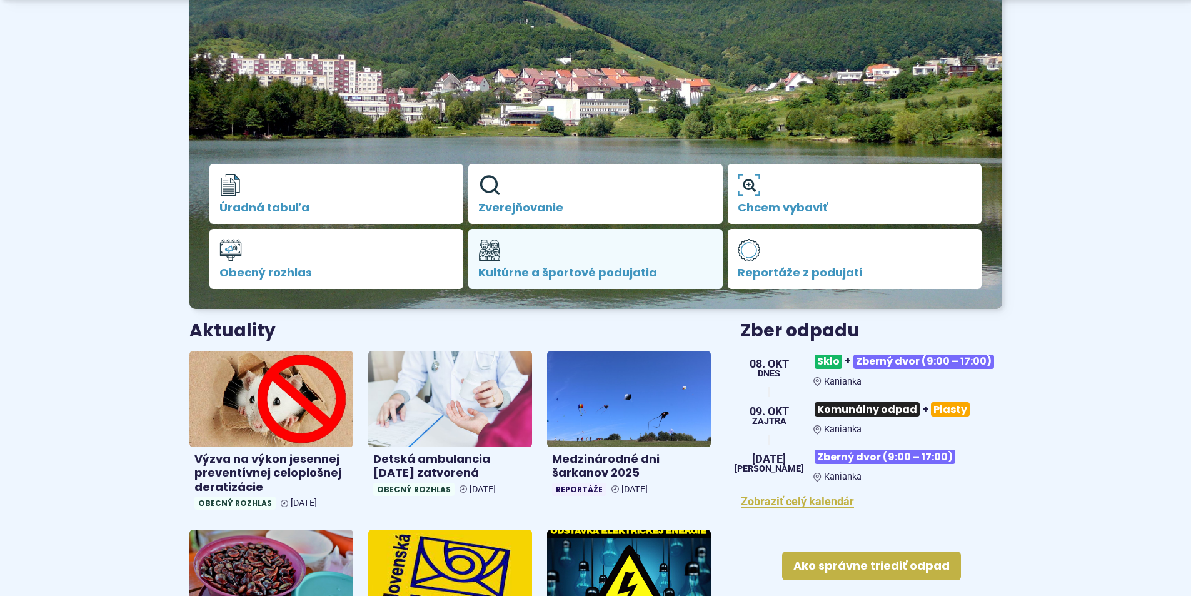  What do you see at coordinates (872, 566) in the screenshot?
I see `a: Ako správne triediť odpad` at bounding box center [872, 566].